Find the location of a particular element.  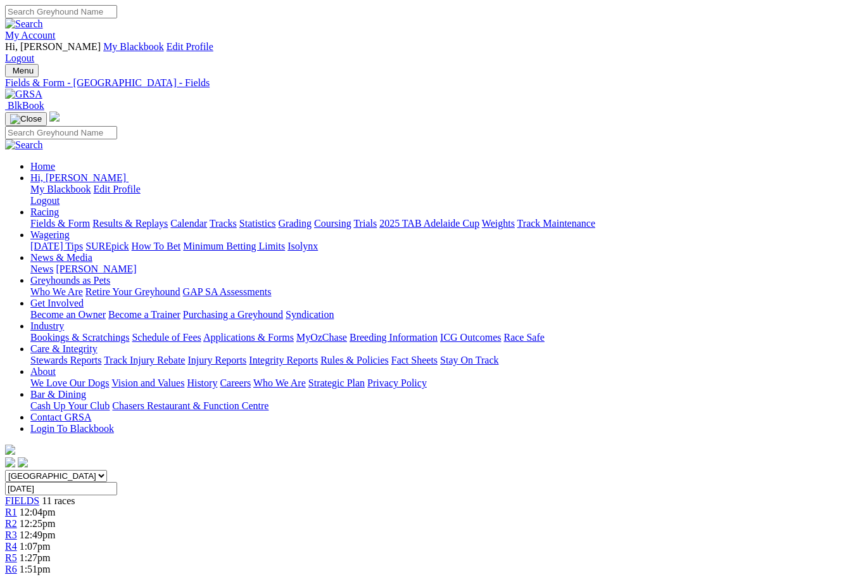

a: Bookings & Scratchings is located at coordinates (80, 337).